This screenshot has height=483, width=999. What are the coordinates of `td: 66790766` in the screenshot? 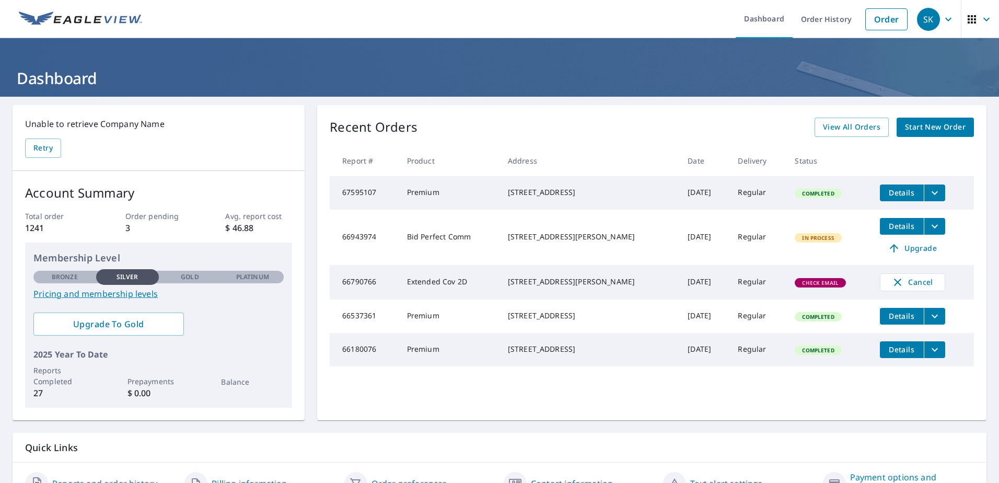 It's located at (364, 282).